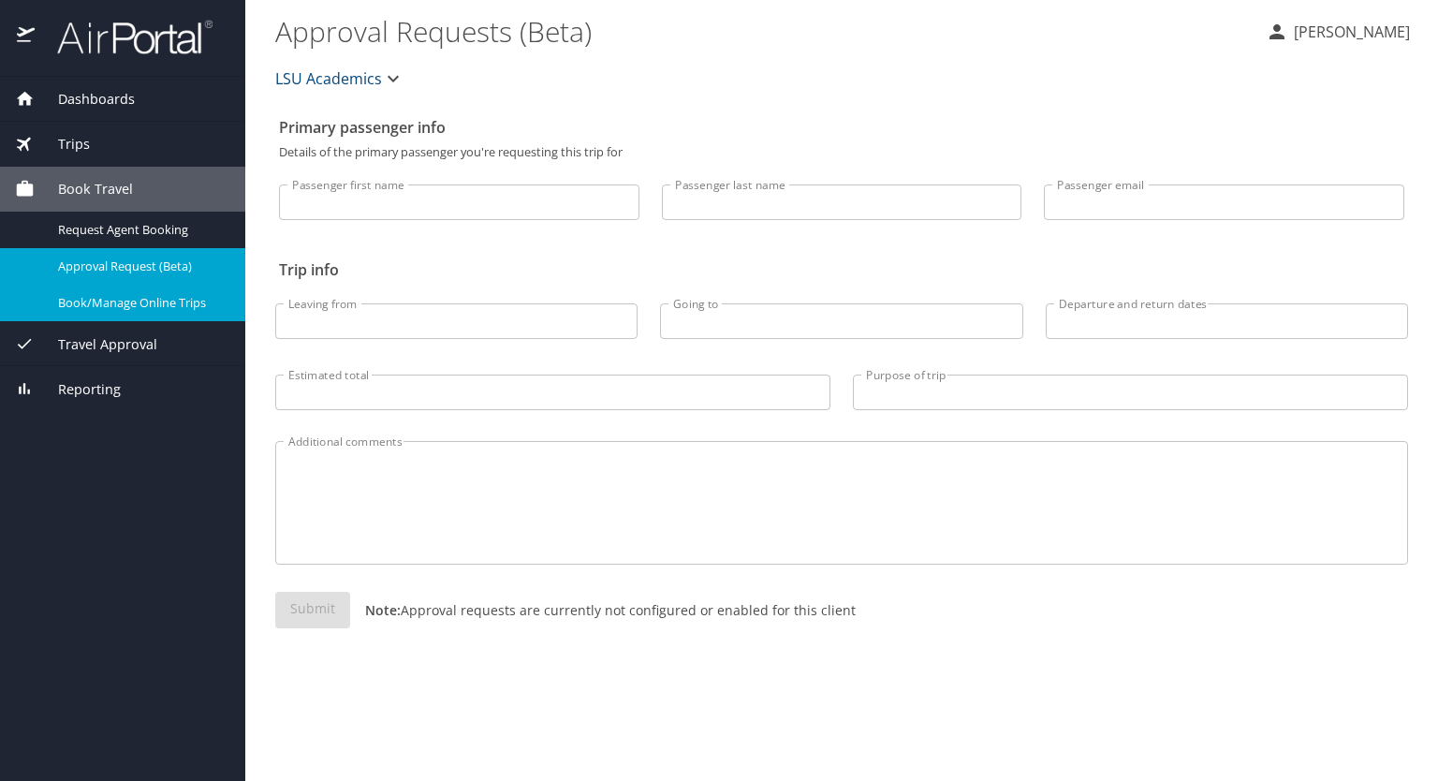 The image size is (1438, 781). Describe the element at coordinates (83, 189) in the screenshot. I see `span: Book Travel` at that location.